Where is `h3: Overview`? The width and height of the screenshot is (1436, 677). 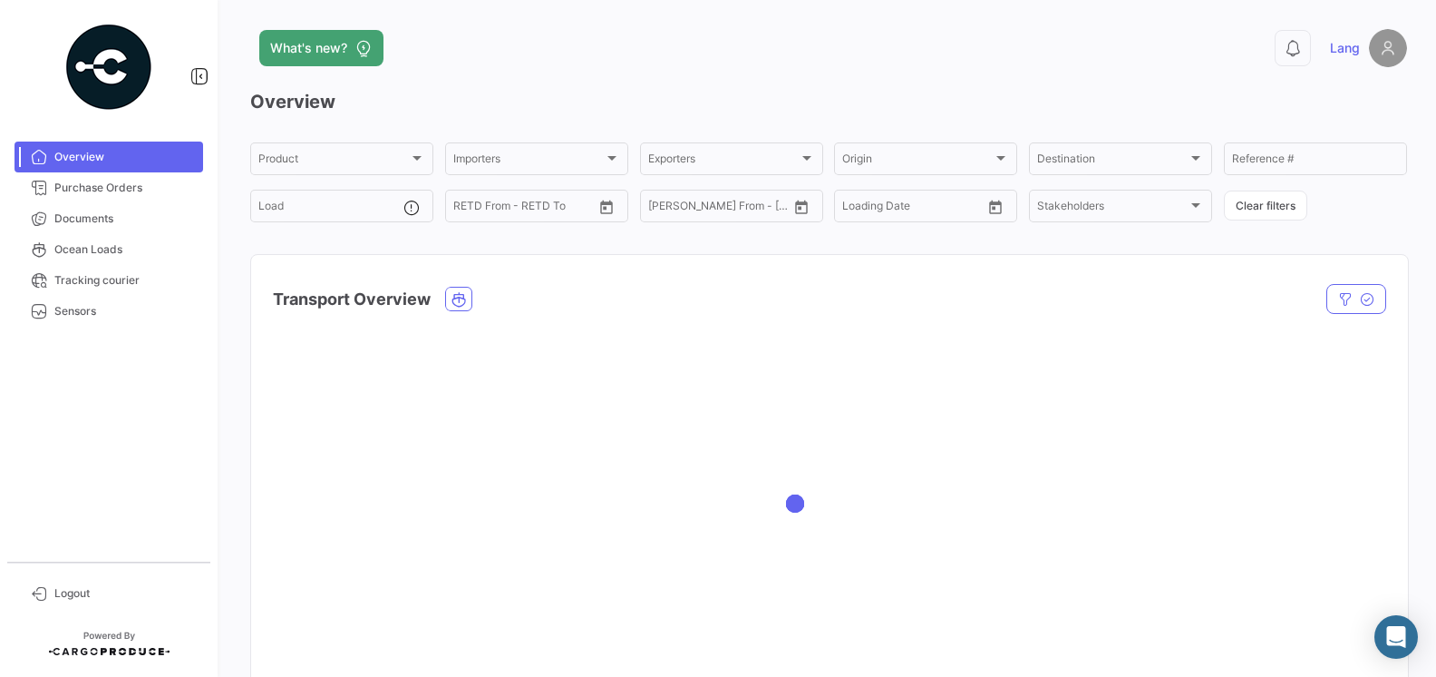 h3: Overview is located at coordinates (829, 102).